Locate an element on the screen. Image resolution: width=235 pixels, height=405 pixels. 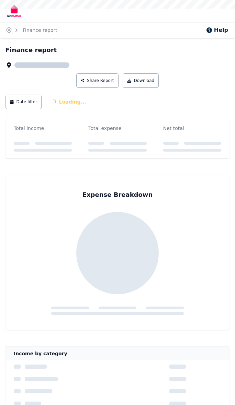
div: Total income is located at coordinates (43, 128).